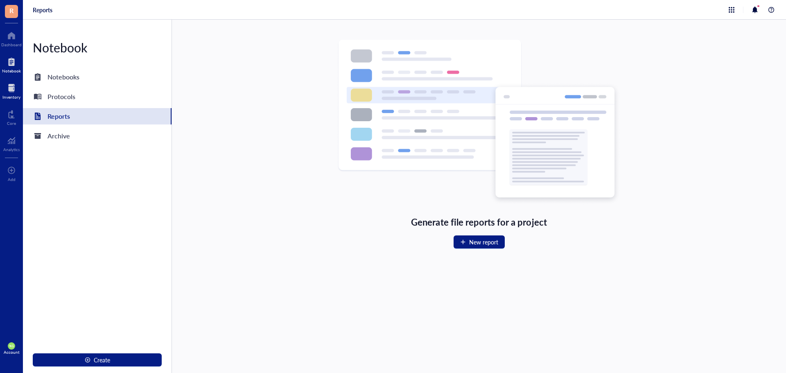  Describe the element at coordinates (11, 143) in the screenshot. I see `a: Analytics` at that location.